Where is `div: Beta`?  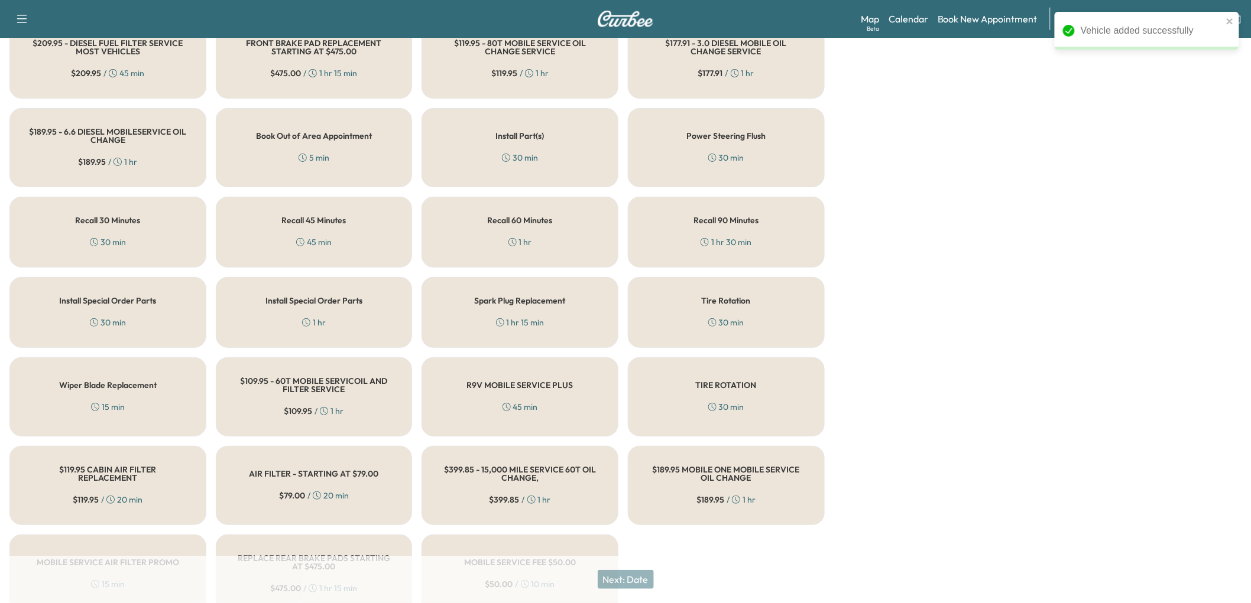 div: Beta is located at coordinates (872, 28).